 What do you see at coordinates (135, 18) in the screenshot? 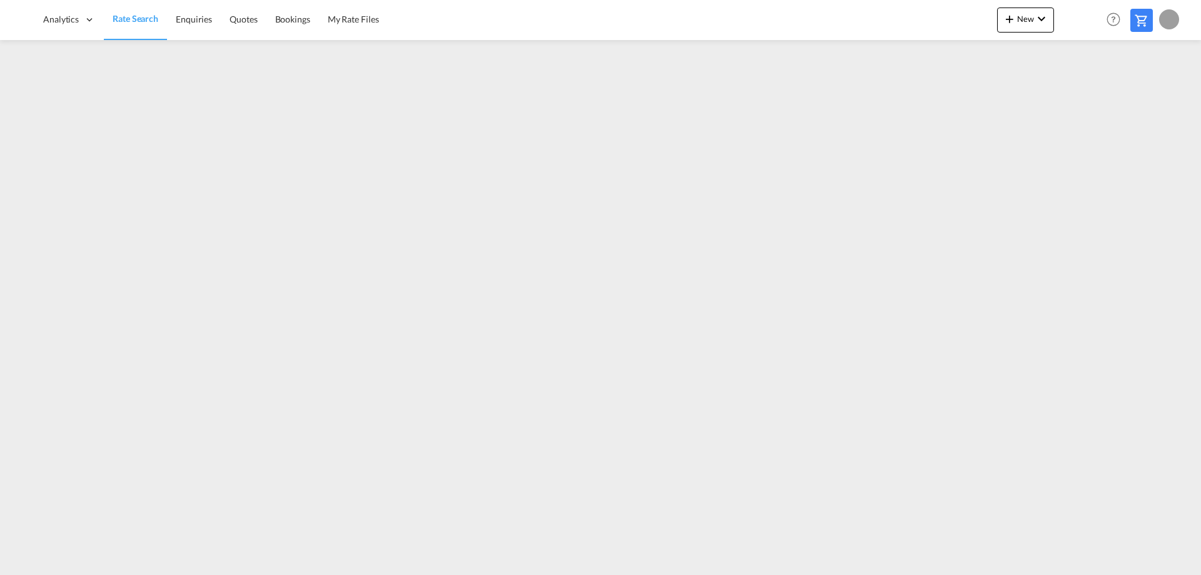
I see `span: Rate Search` at bounding box center [135, 18].